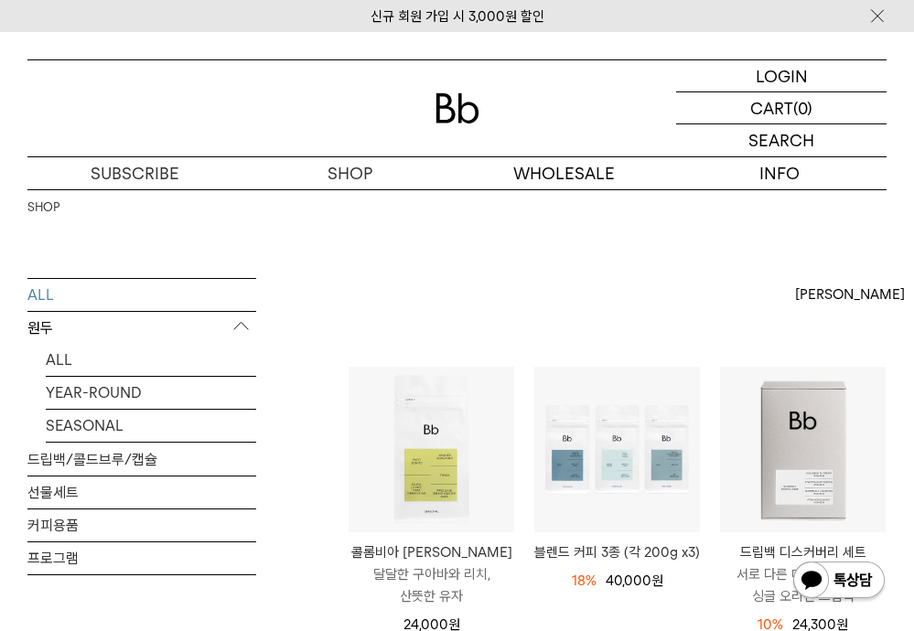  Describe the element at coordinates (584, 581) in the screenshot. I see `div: 18%` at that location.